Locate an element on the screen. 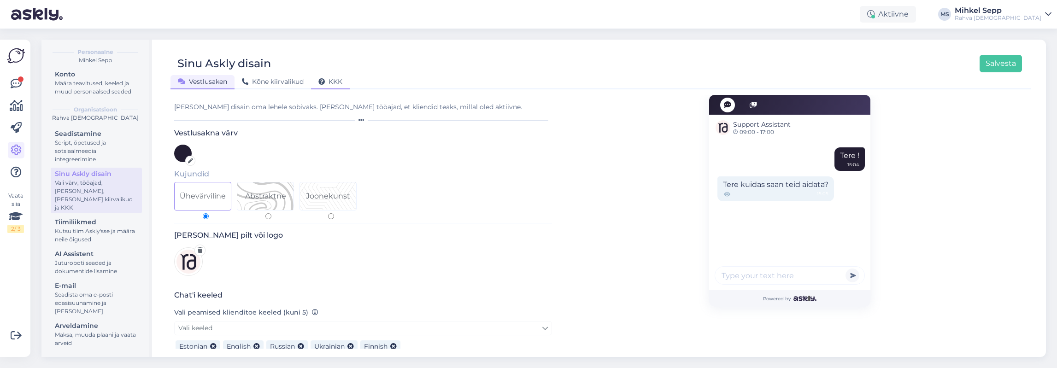 The height and width of the screenshot is (368, 1057). a: KontoMäära teavitused, keeled ja muud personaalsed seaded is located at coordinates (96, 82).